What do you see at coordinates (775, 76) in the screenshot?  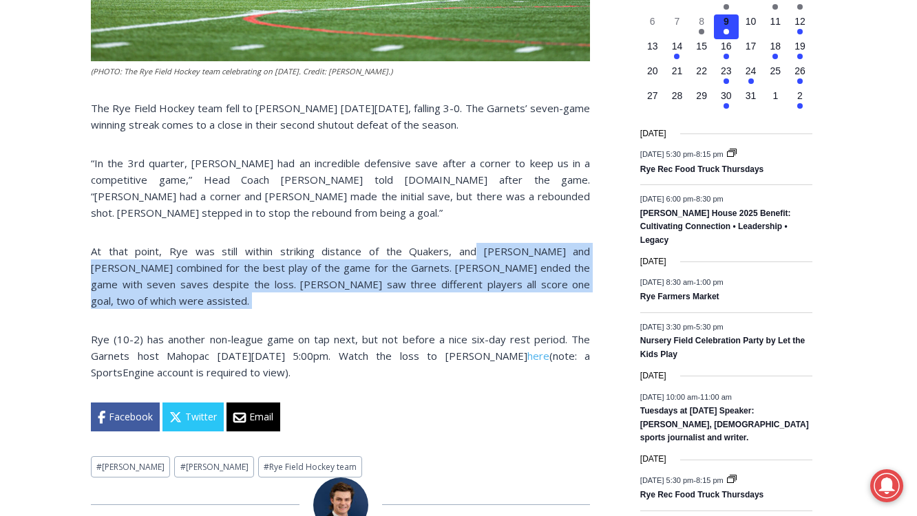 I see `button: 25` at bounding box center [775, 76].